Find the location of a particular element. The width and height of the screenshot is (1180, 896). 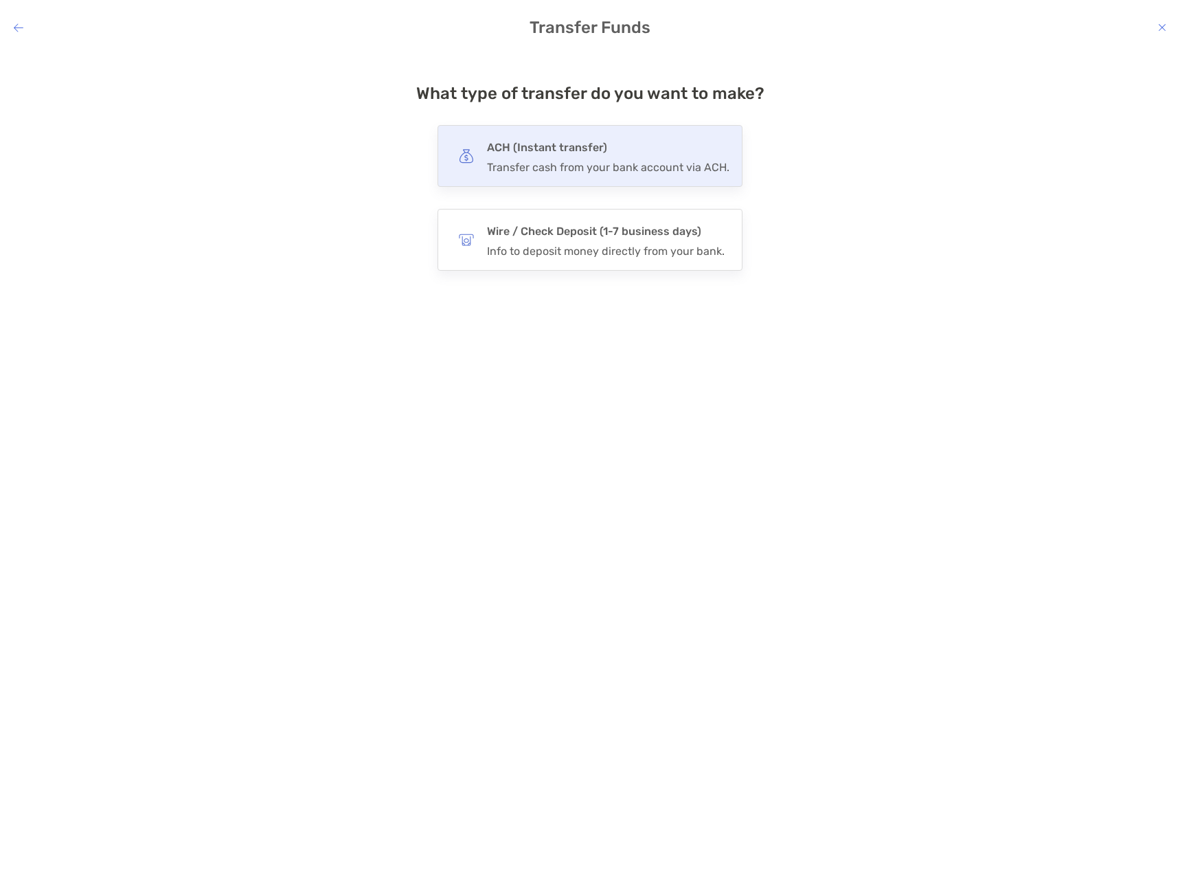

div: Transfer cash from your bank account via ACH. is located at coordinates (608, 167).